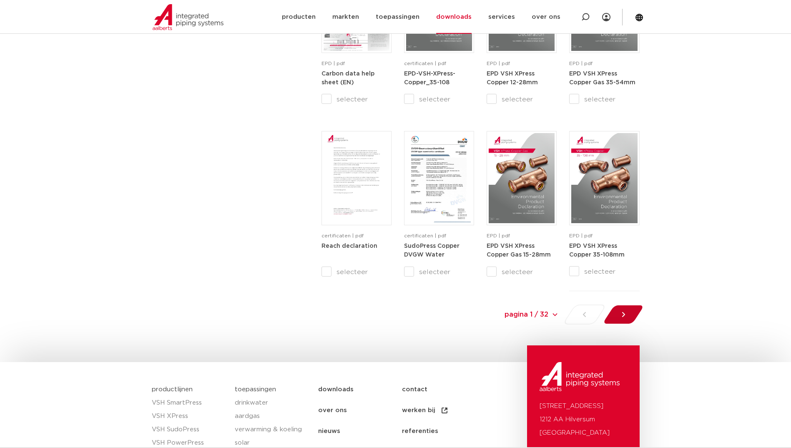  What do you see at coordinates (432, 250) in the screenshot?
I see `a: SudoPress Copper DVGW Water` at bounding box center [432, 250].